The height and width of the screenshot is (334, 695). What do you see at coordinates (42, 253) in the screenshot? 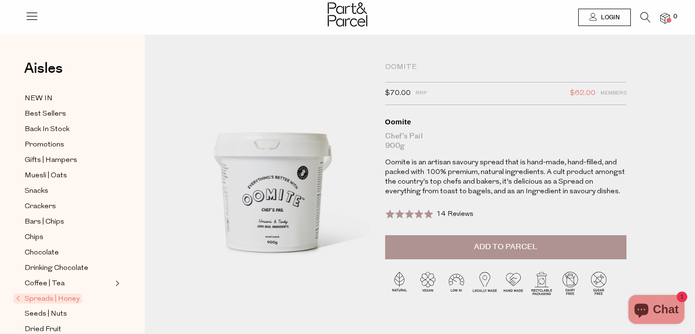
I see `span: Chocolate` at bounding box center [42, 253].